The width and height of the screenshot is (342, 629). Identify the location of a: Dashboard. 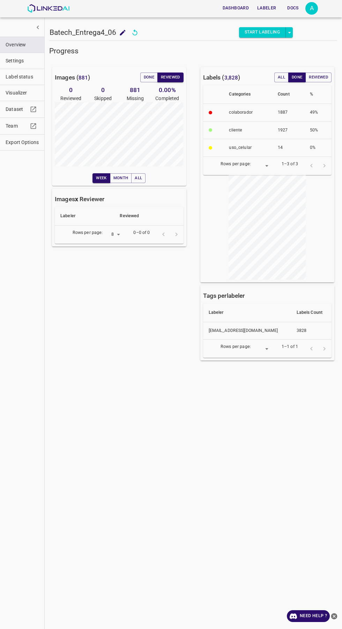
(235, 8).